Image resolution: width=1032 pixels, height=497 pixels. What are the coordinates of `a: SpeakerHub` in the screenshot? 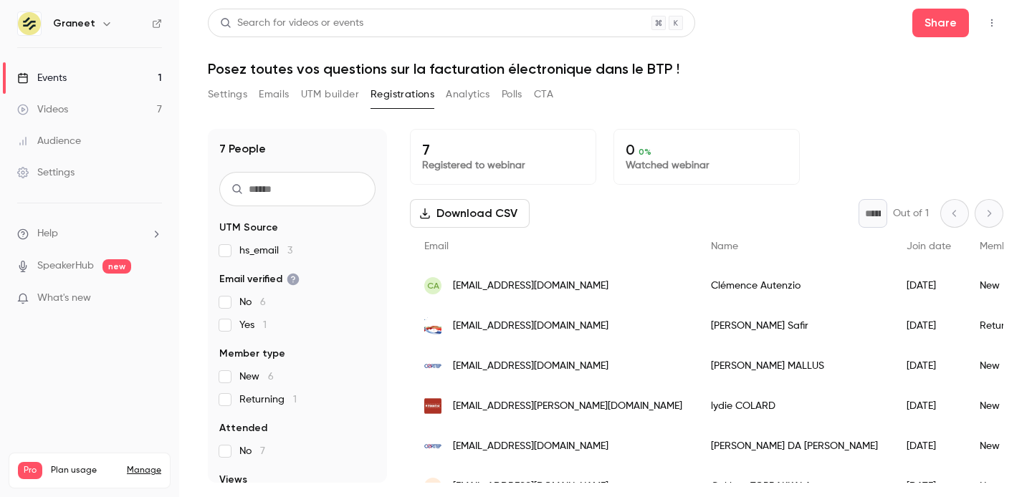 It's located at (65, 266).